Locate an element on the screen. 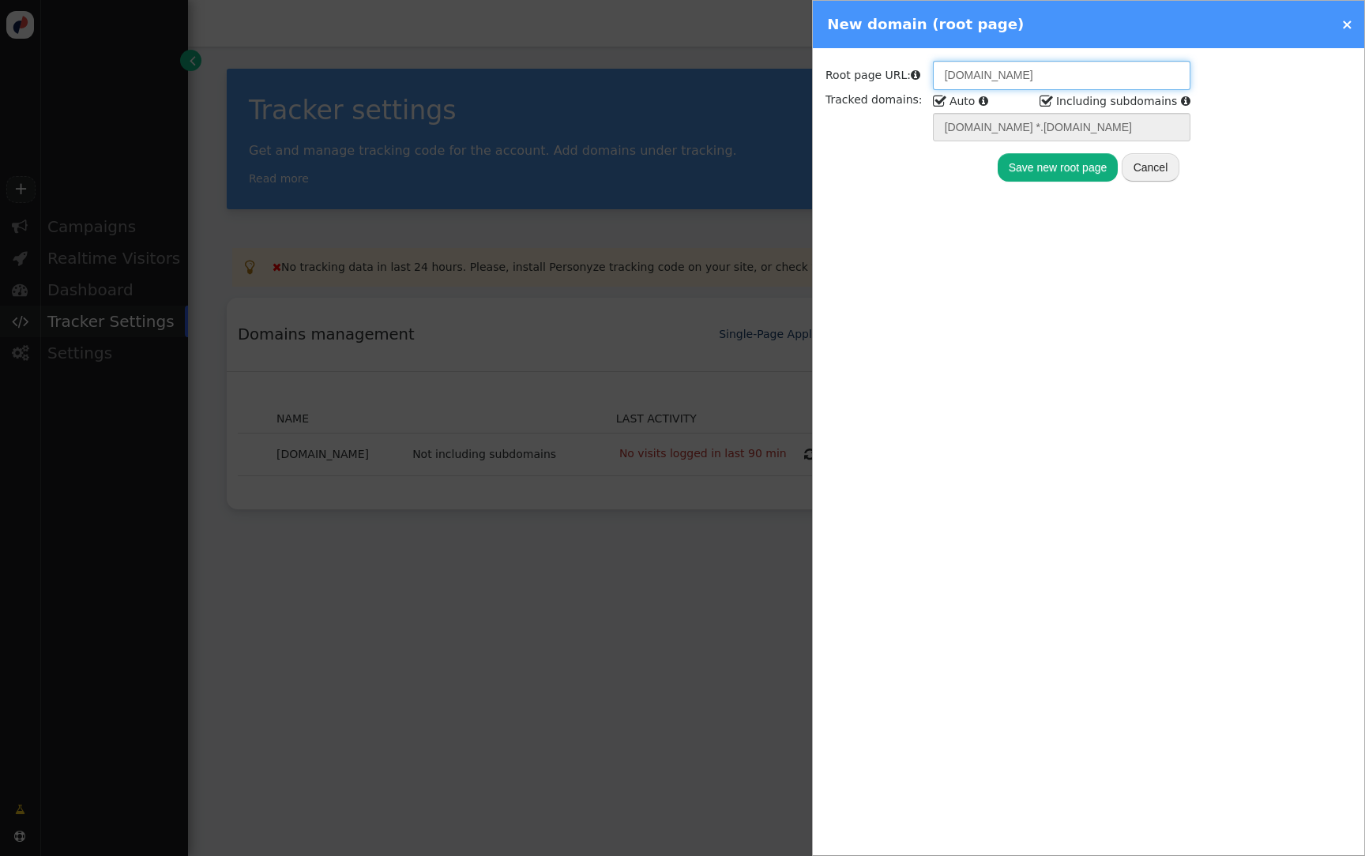  td: Tracked domains: is located at coordinates (878, 117).